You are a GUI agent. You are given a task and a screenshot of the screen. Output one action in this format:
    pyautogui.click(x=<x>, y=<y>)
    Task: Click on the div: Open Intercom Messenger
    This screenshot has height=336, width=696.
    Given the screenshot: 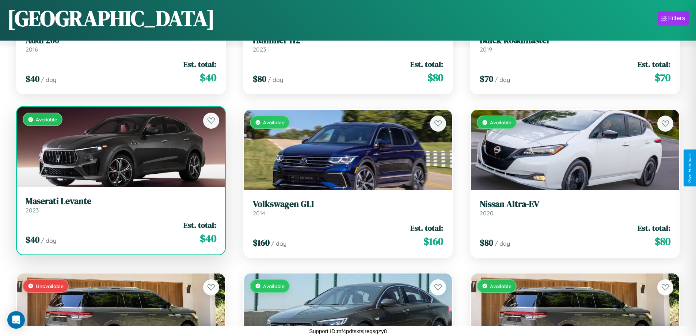 What is the action you would take?
    pyautogui.click(x=16, y=320)
    